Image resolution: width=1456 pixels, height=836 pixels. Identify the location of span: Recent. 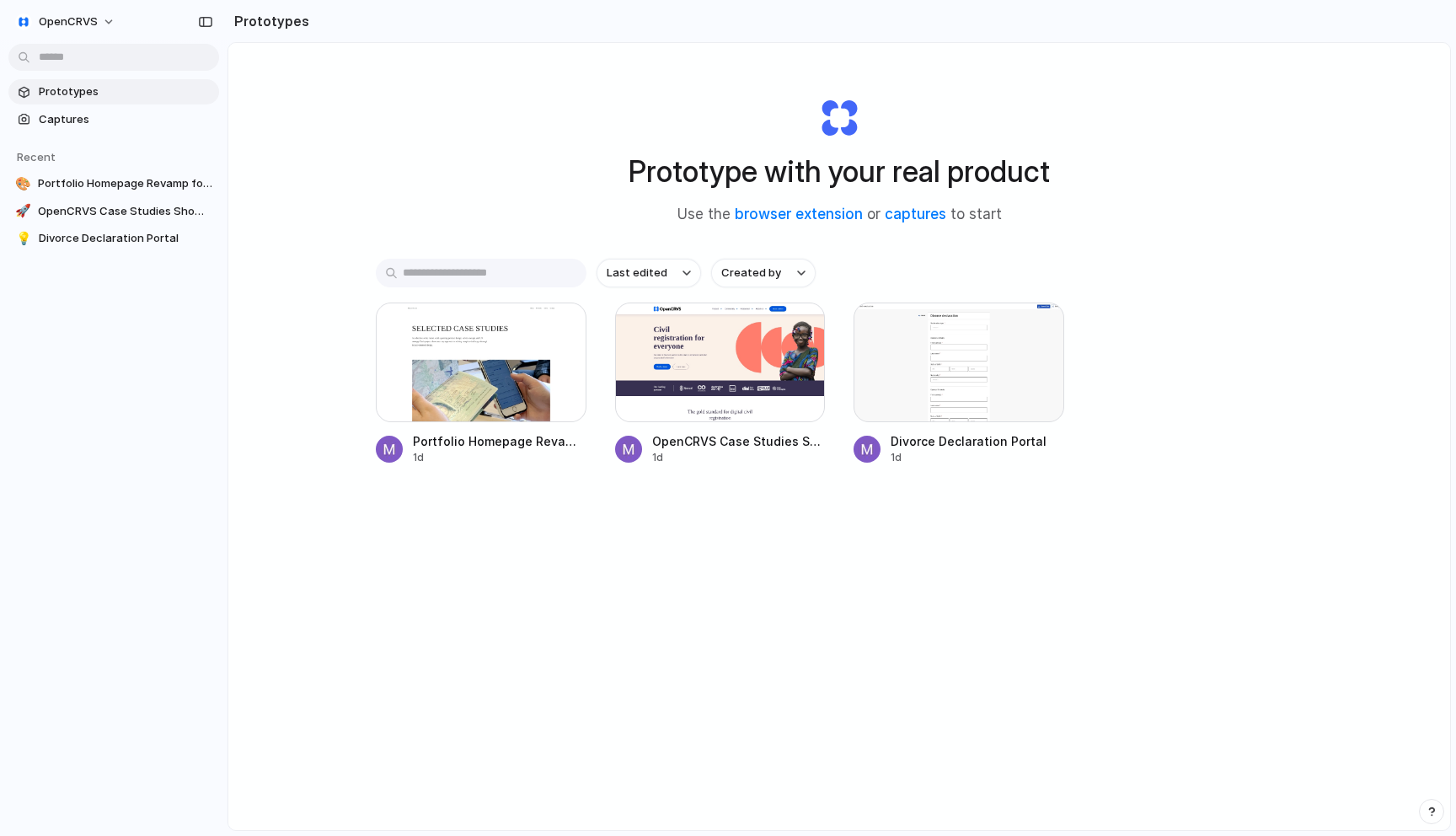
(36, 157).